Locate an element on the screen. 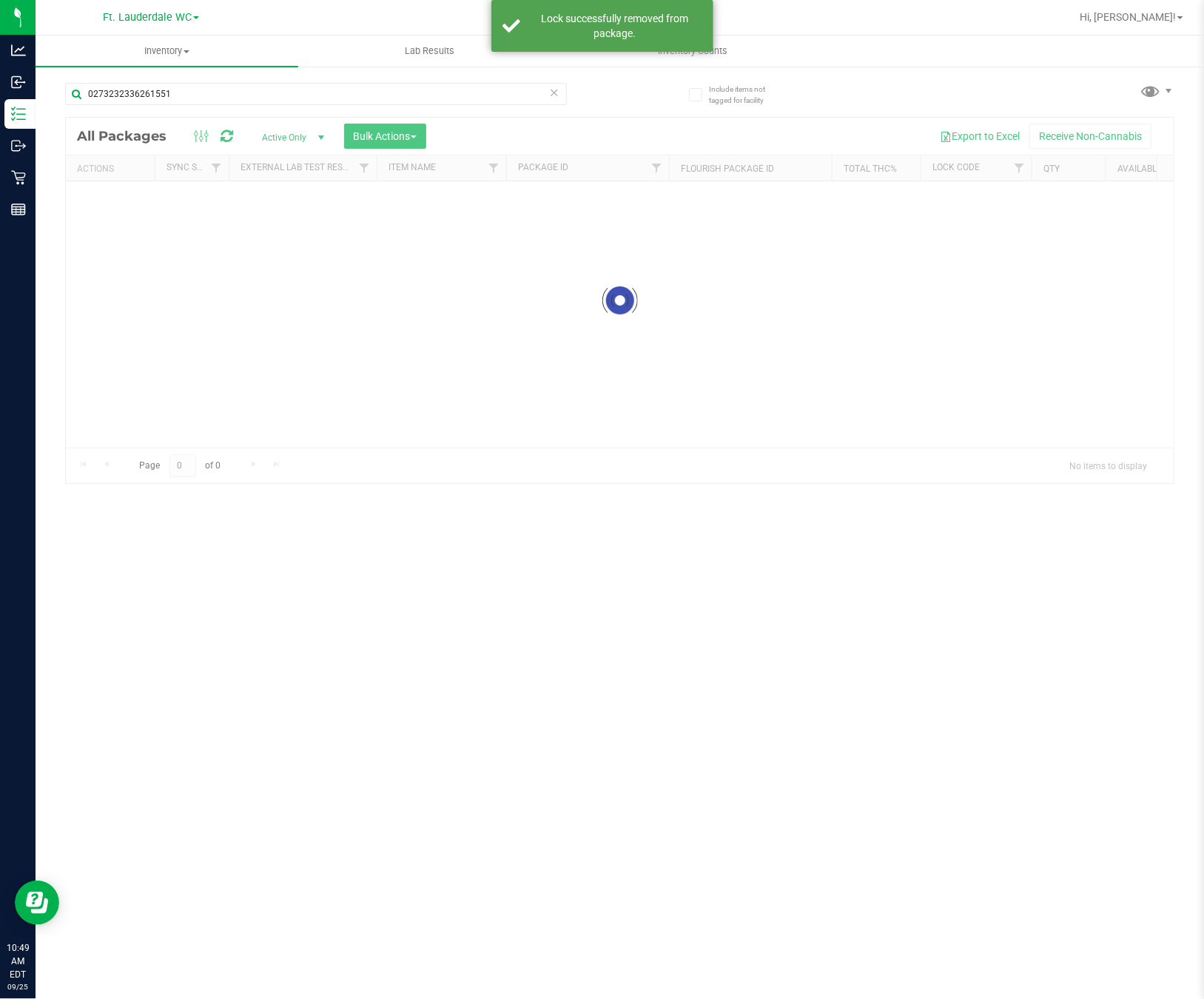 The height and width of the screenshot is (999, 1204). inline-svg: Analytics is located at coordinates (18, 50).